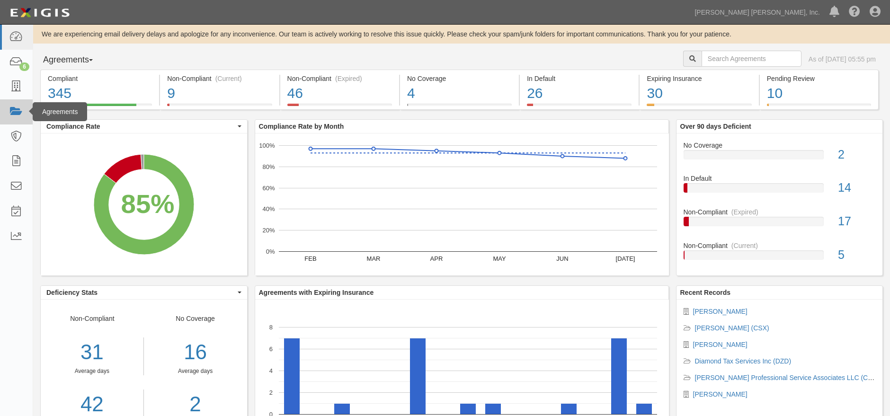 Image resolution: width=890 pixels, height=416 pixels. I want to click on a: In Default14, so click(780, 190).